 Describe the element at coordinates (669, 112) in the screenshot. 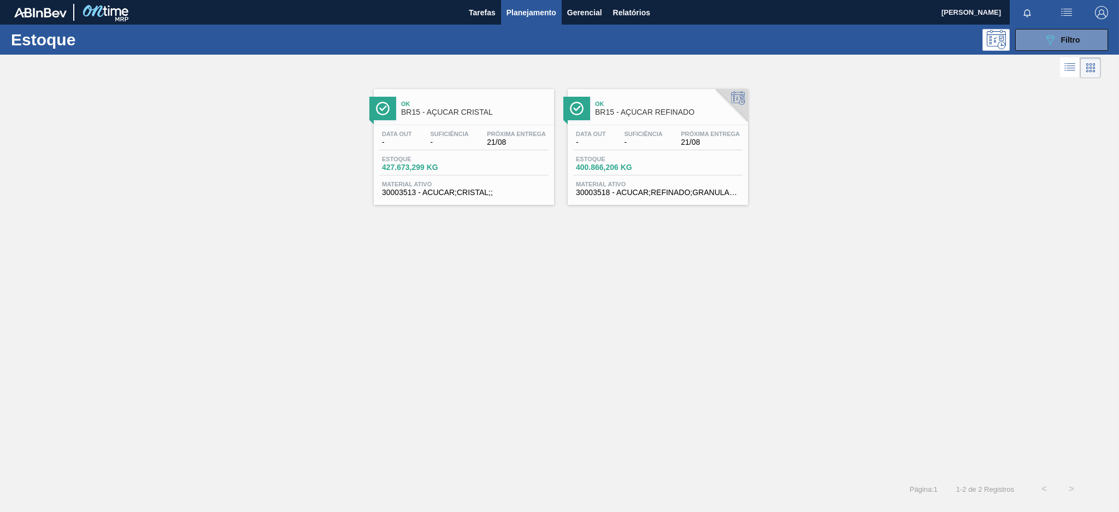

I see `span: BR15 - AÇÚCAR REFINADO` at that location.